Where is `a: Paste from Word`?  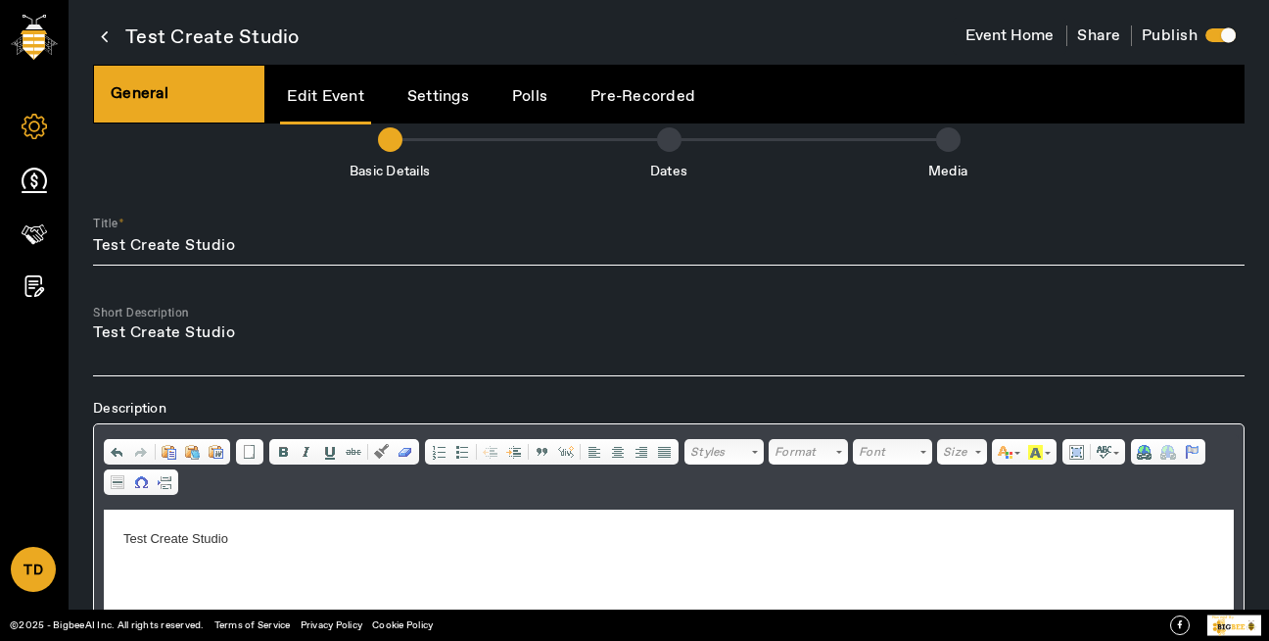 a: Paste from Word is located at coordinates (216, 451).